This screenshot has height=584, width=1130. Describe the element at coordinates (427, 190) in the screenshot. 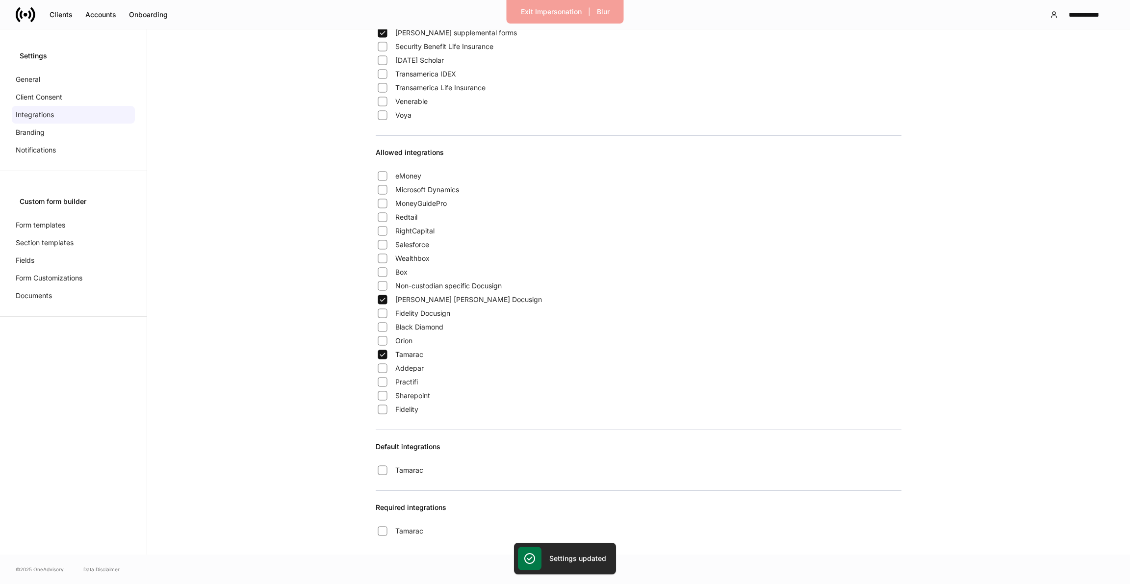

I see `span: Microsoft Dynamics` at that location.